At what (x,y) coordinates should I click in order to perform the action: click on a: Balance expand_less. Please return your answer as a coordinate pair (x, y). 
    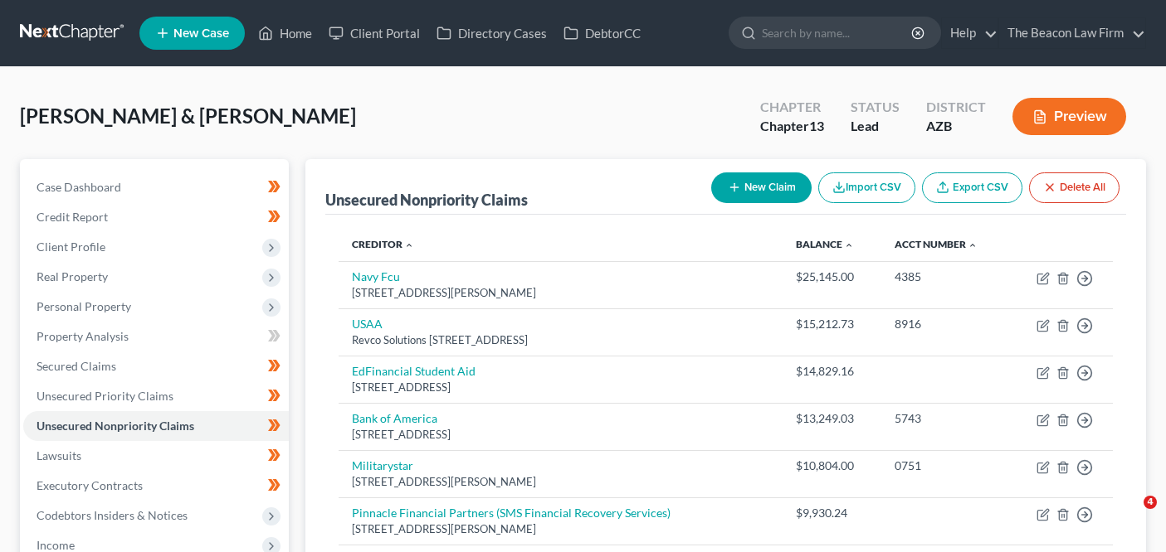
    Looking at the image, I should click on (825, 244).